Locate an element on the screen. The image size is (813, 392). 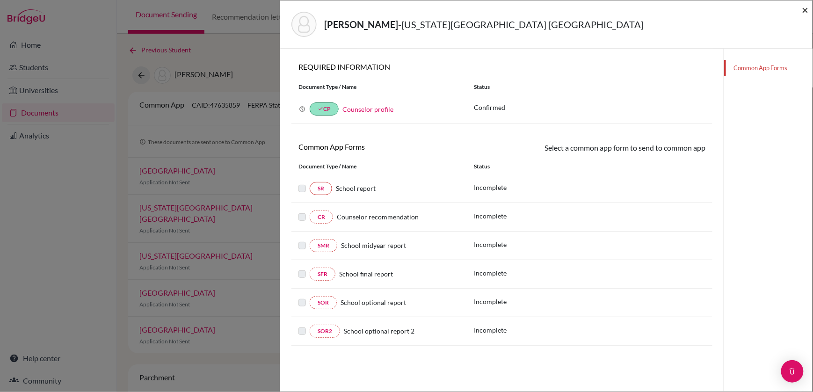
a: SMR is located at coordinates (323, 246).